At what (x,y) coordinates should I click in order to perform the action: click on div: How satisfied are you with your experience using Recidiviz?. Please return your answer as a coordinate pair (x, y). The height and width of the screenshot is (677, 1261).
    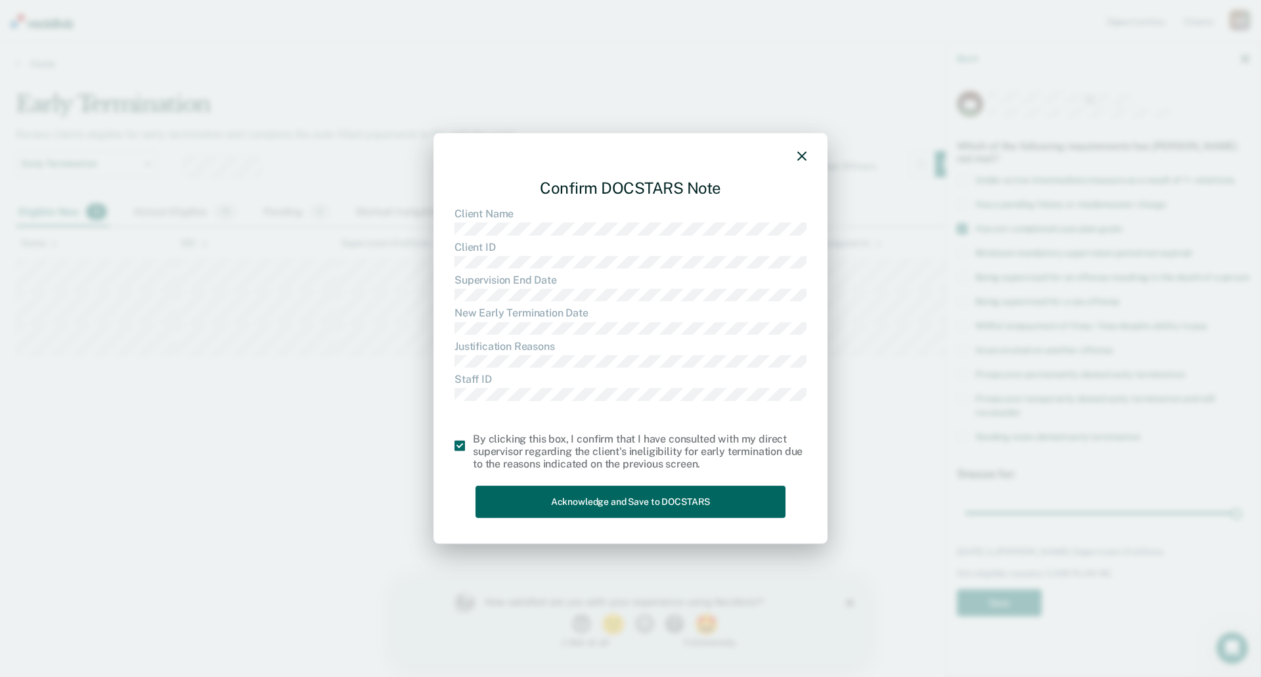
    Looking at the image, I should click on (241, 23).